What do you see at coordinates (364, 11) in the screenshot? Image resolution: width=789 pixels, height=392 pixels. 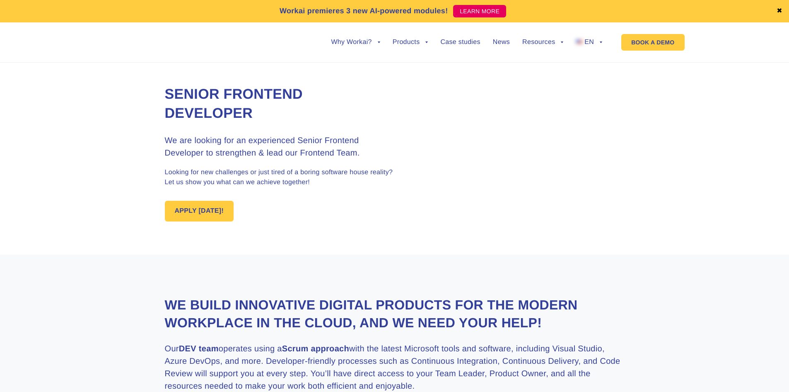 I see `p: Workai premieres 3 new AI-powered modules!` at bounding box center [364, 11].